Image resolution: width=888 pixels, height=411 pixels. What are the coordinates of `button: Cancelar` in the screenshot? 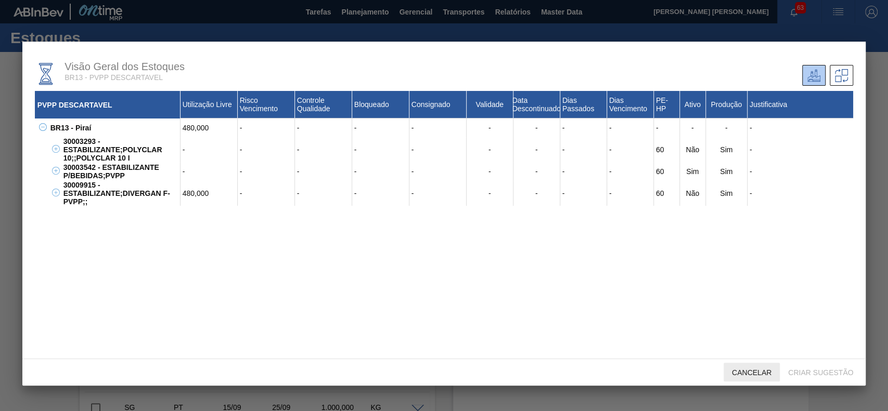 It's located at (752, 372).